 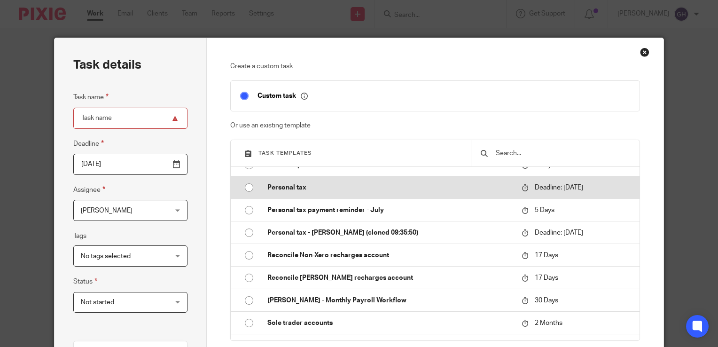 I want to click on p: Sole trader accounts, so click(x=390, y=323).